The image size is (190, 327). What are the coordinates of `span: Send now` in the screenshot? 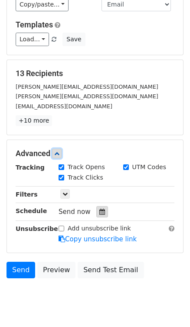 It's located at (75, 212).